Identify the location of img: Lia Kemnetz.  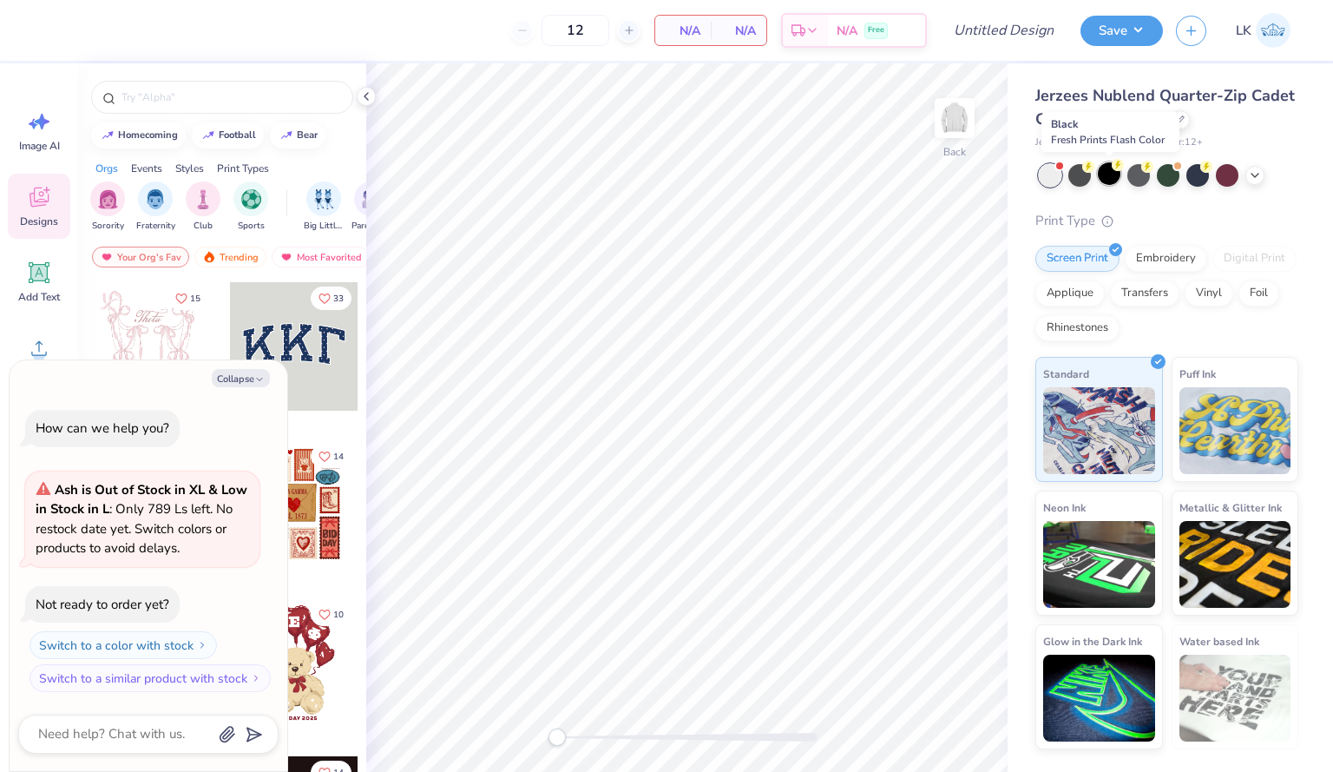
(1273, 30).